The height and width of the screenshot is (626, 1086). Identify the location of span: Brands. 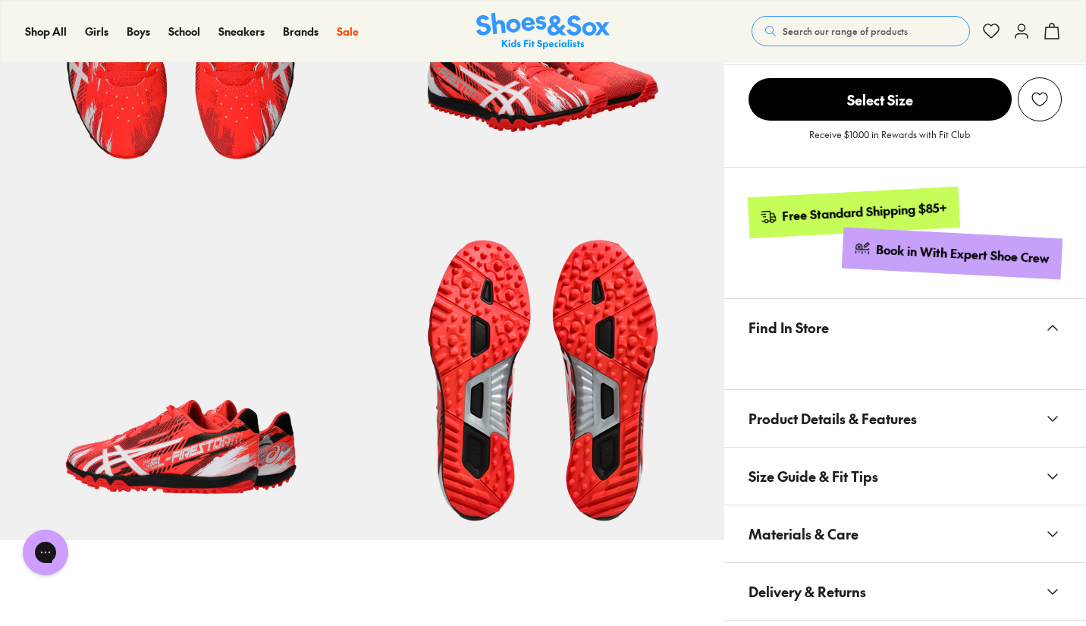
(300, 31).